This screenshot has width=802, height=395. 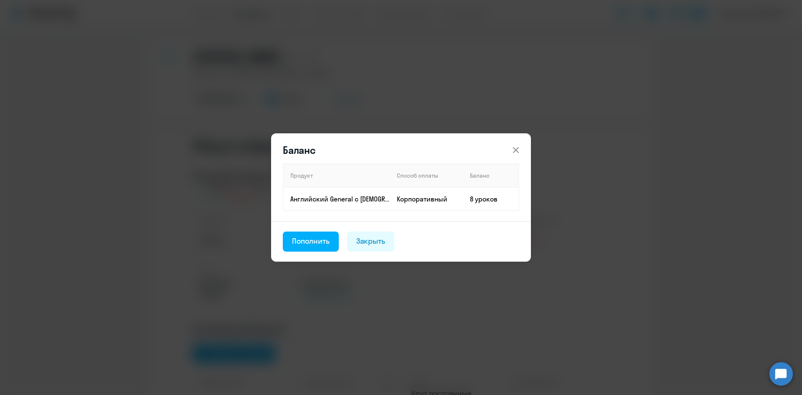 What do you see at coordinates (401, 150) in the screenshot?
I see `header: Баланс` at bounding box center [401, 150].